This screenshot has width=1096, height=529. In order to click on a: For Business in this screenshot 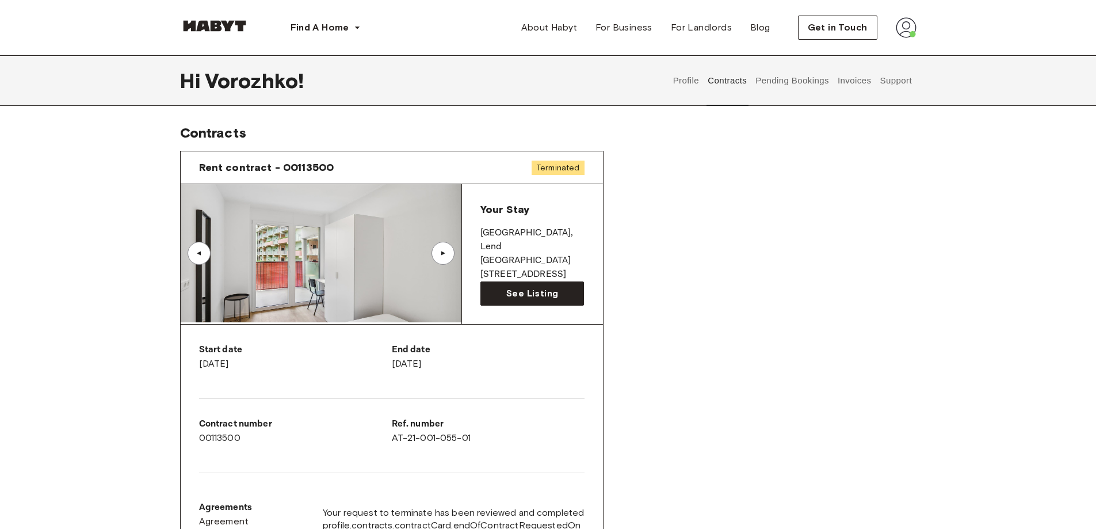, I will do `click(623, 28)`.